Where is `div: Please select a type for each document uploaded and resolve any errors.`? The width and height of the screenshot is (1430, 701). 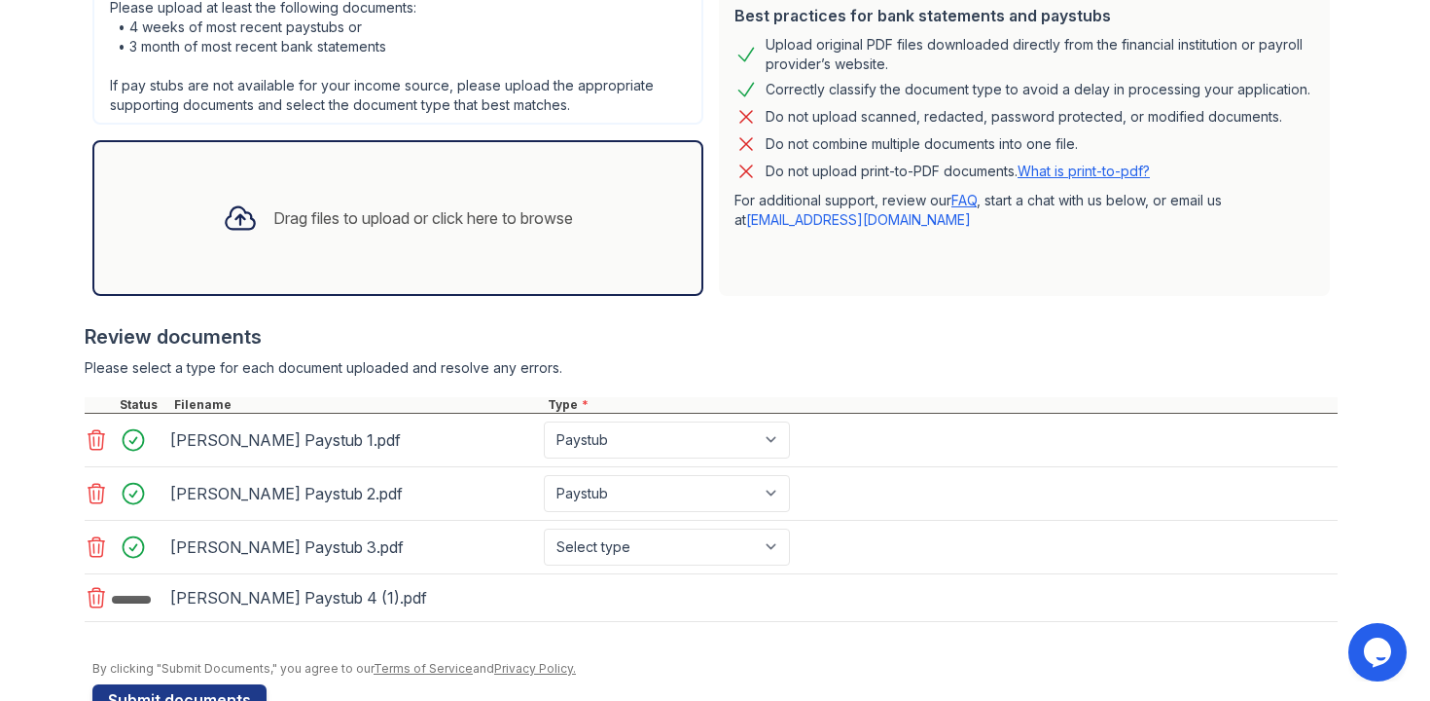 div: Please select a type for each document uploaded and resolve any errors. is located at coordinates (711, 368).